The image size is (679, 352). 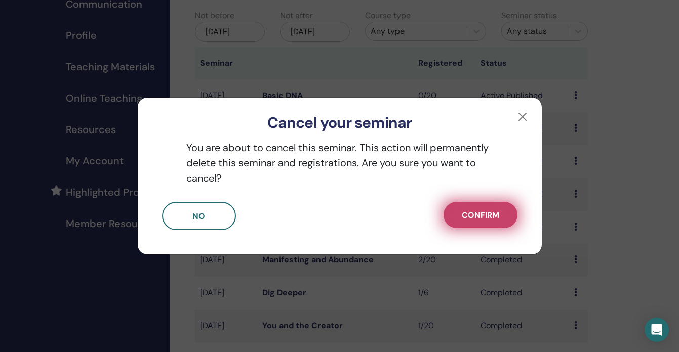 What do you see at coordinates (340, 163) in the screenshot?
I see `p: You are about to cancel this seminar. This action will permanently delete this seminar and regist...` at bounding box center [340, 163].